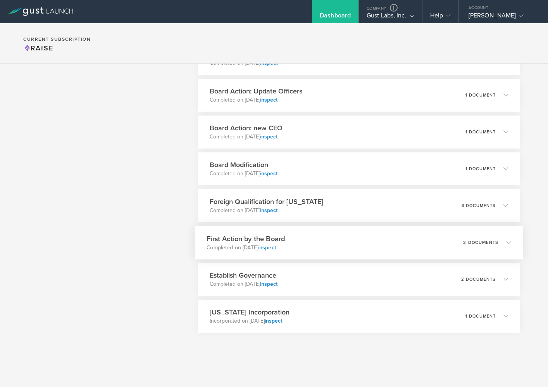 The height and width of the screenshot is (387, 548). What do you see at coordinates (246, 128) in the screenshot?
I see `h3: Board Action: new CEO` at bounding box center [246, 128].